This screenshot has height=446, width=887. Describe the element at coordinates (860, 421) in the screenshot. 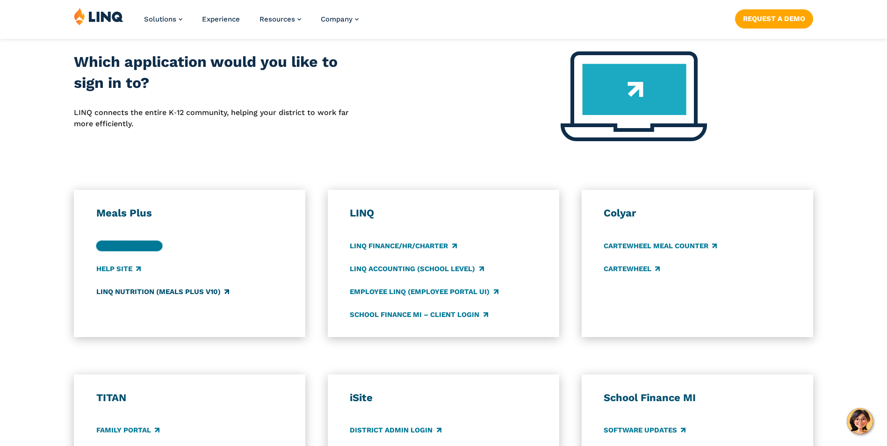

I see `button: Hello, have a question? Let’s chat.` at that location.